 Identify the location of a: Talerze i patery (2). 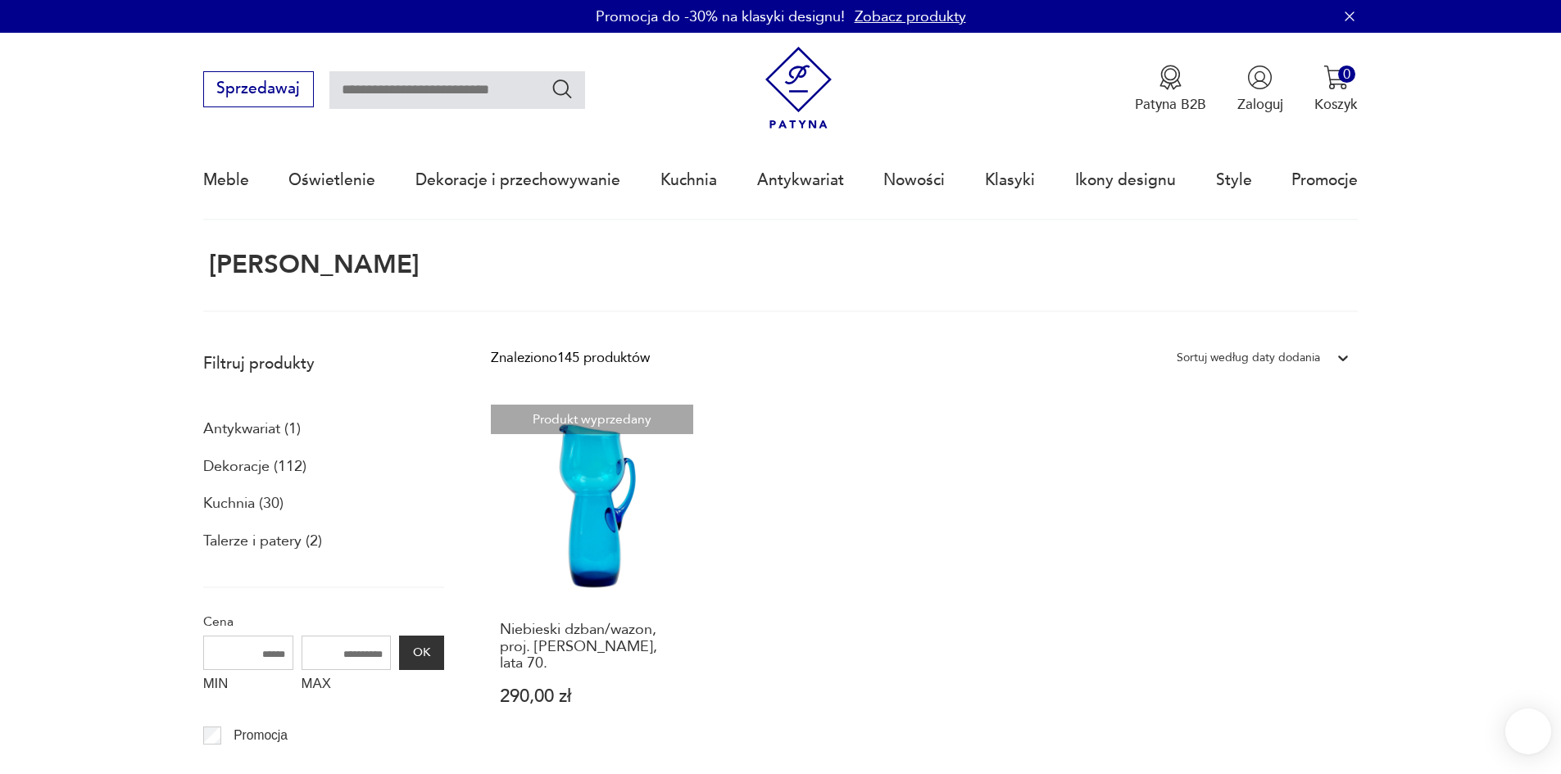
(262, 542).